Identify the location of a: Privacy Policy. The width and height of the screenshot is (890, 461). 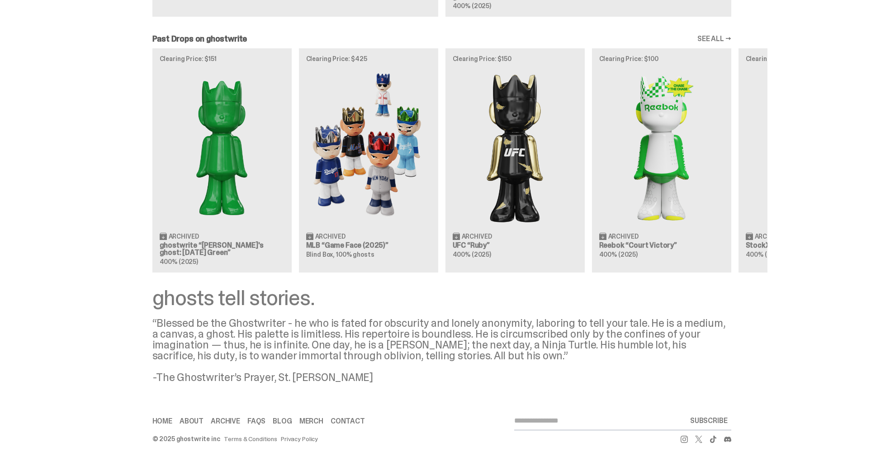
(299, 439).